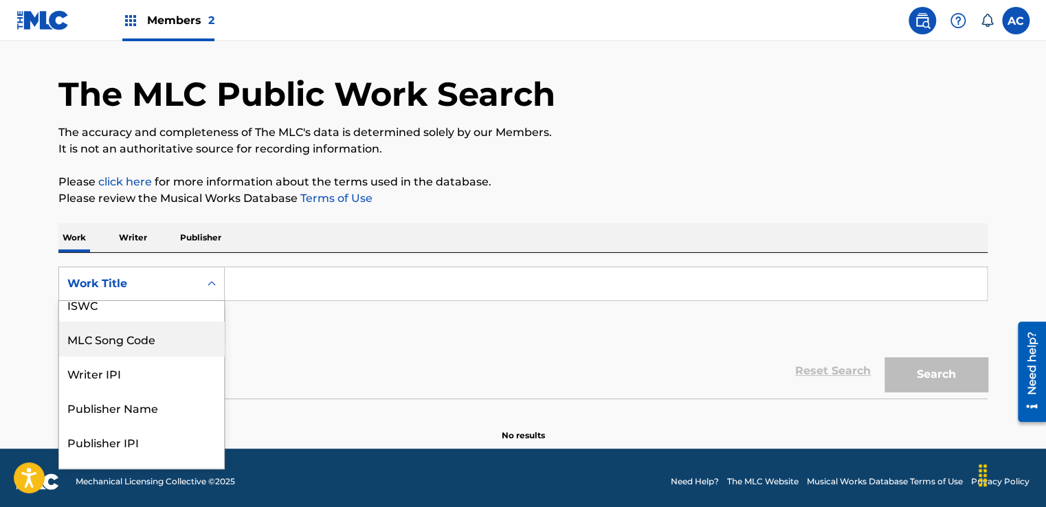 Image resolution: width=1046 pixels, height=507 pixels. I want to click on a: The MLC Website, so click(763, 482).